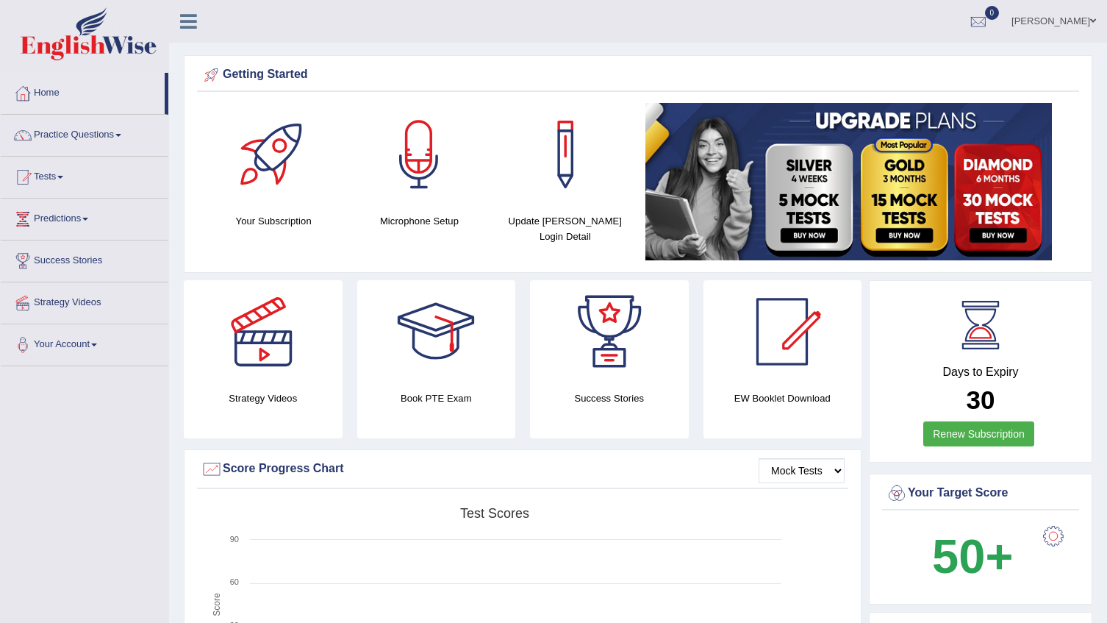  What do you see at coordinates (85, 259) in the screenshot?
I see `a: Success Stories` at bounding box center [85, 259].